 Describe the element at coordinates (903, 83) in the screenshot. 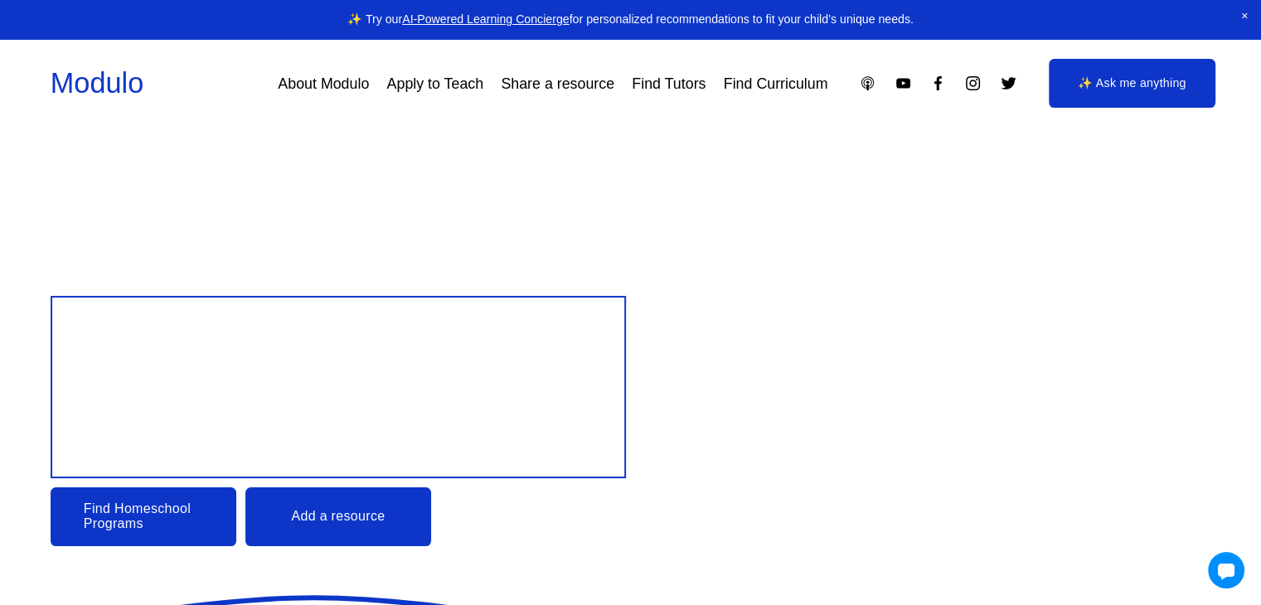

I see `a: YouTube` at that location.